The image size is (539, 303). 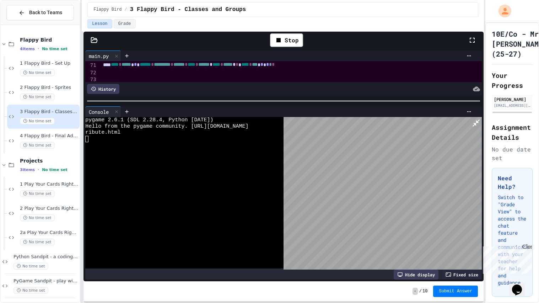 I want to click on div: 73, so click(x=91, y=80).